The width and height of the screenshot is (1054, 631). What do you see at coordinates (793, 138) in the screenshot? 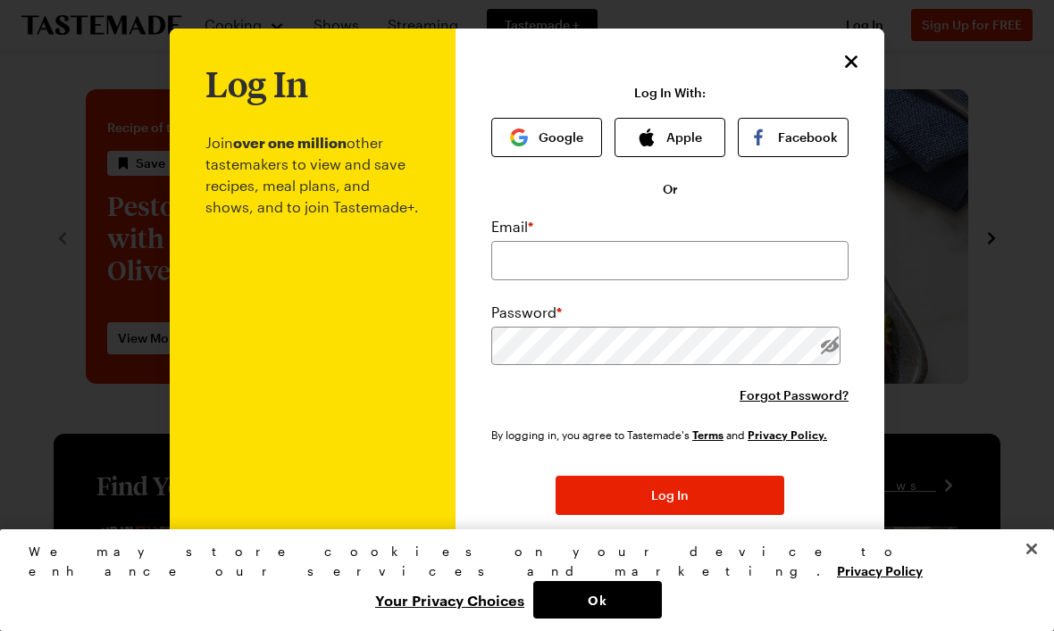
I see `button: Facebook` at bounding box center [793, 138].